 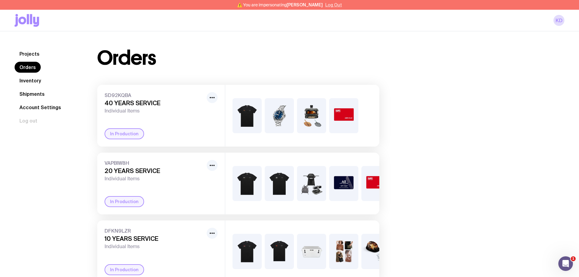 I want to click on span: SD92KQBA, so click(x=154, y=95).